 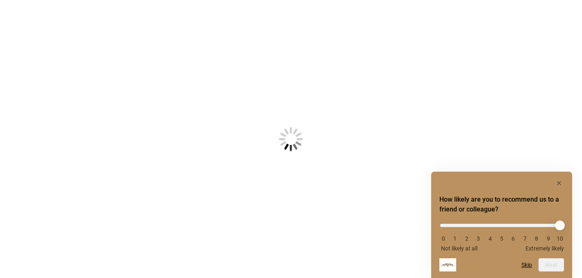 I want to click on li: 3, so click(x=478, y=238).